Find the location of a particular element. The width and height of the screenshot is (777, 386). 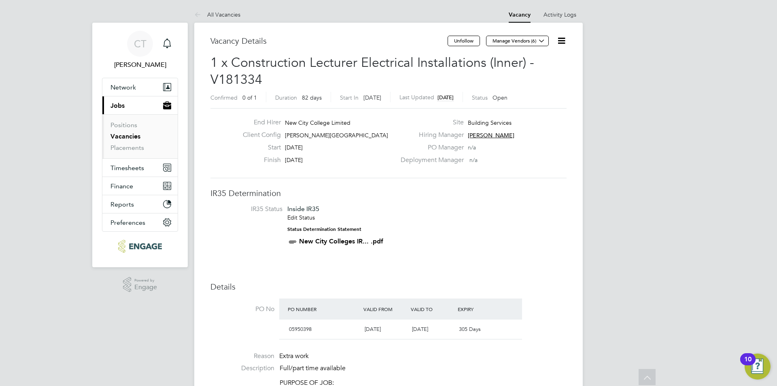

button: Timesheets is located at coordinates (140, 167).